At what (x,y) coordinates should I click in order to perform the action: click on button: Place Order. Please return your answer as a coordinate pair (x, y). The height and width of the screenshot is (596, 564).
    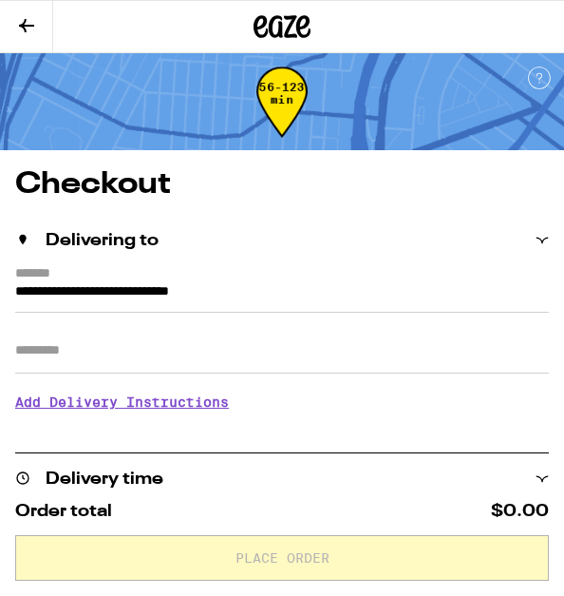
    Looking at the image, I should click on (282, 558).